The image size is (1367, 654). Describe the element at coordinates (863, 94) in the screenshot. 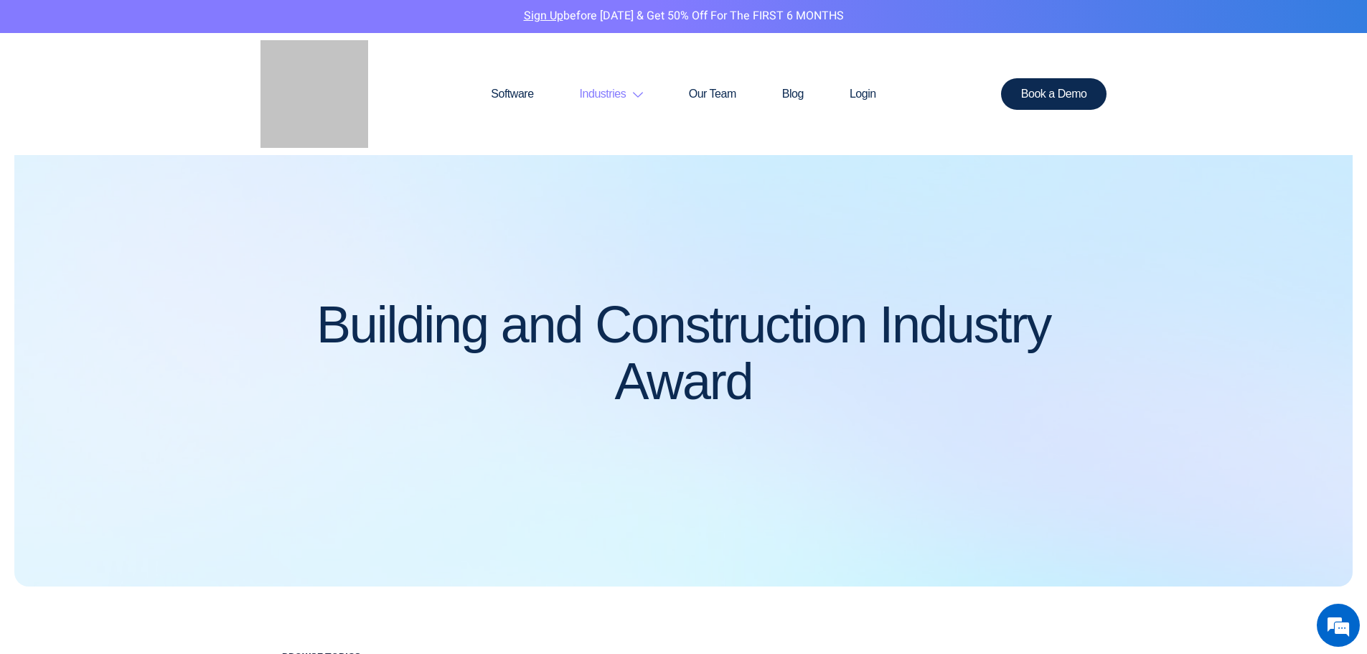

I see `a: Login` at that location.